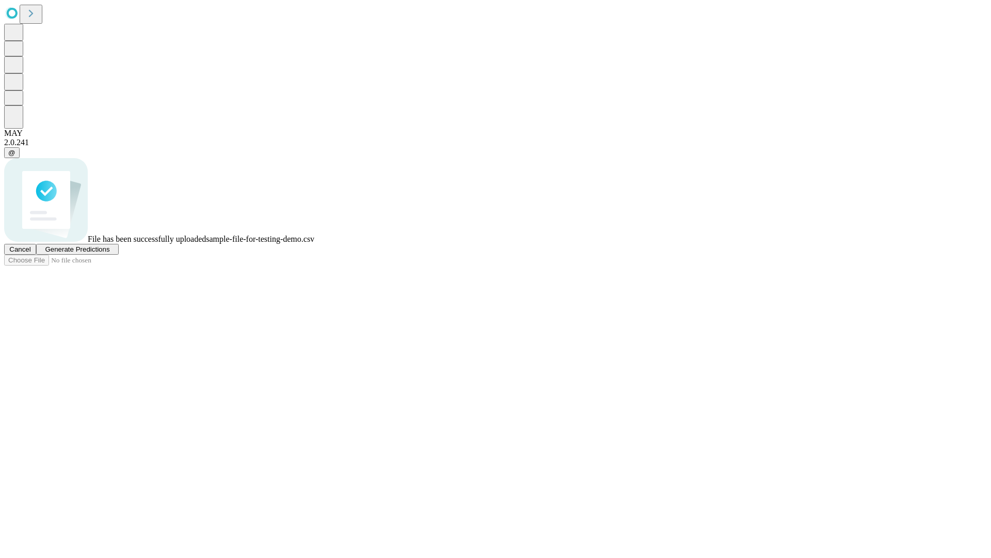 This screenshot has height=558, width=991. Describe the element at coordinates (496, 142) in the screenshot. I see `div: 2.0.241` at that location.